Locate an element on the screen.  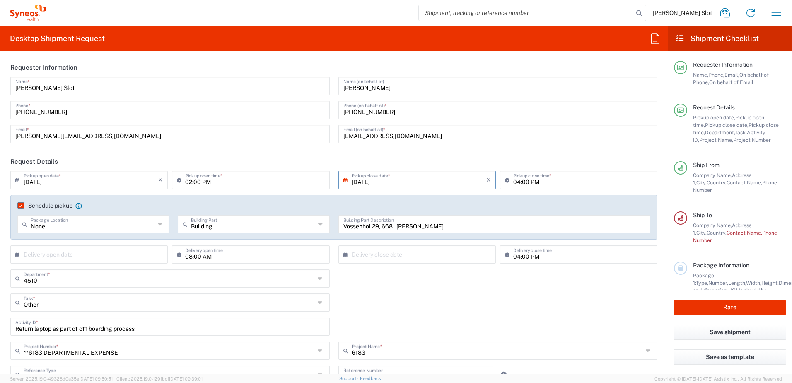
span: Length, is located at coordinates (737, 283).